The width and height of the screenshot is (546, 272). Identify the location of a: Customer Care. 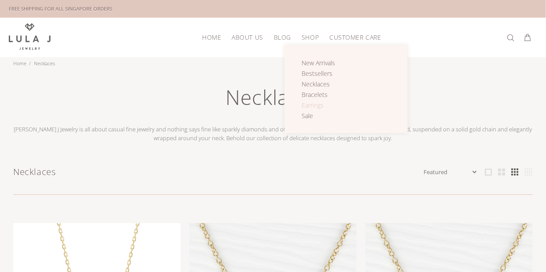
(352, 37).